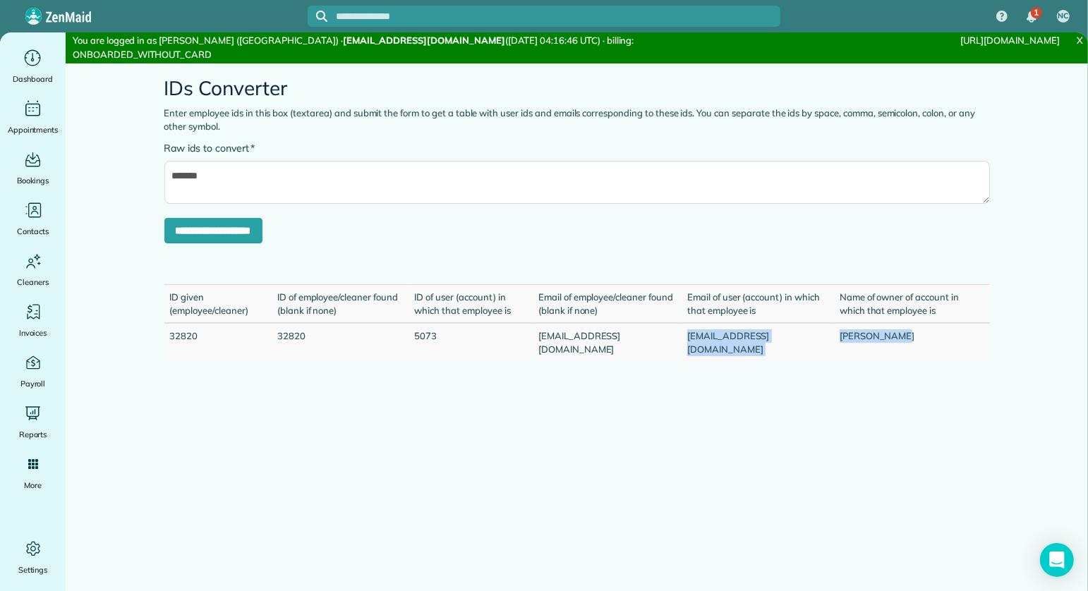 The image size is (1088, 591). I want to click on span: Cleaners, so click(32, 282).